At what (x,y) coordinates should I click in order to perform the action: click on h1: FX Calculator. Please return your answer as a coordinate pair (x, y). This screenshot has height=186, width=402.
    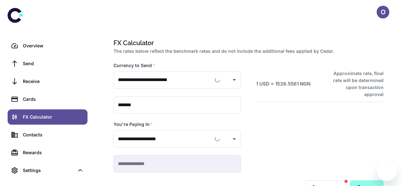
    Looking at the image, I should click on (248, 43).